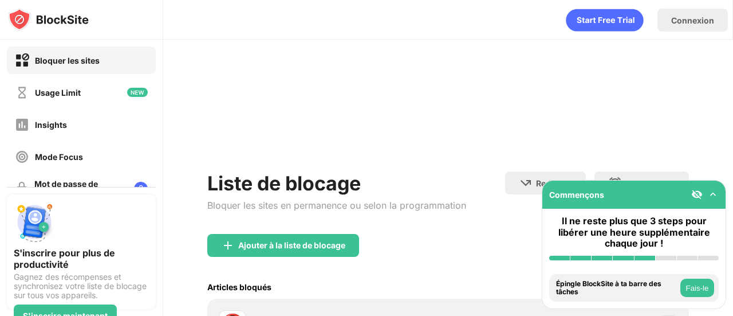  Describe the element at coordinates (337, 183) in the screenshot. I see `div: Liste de blocage` at that location.